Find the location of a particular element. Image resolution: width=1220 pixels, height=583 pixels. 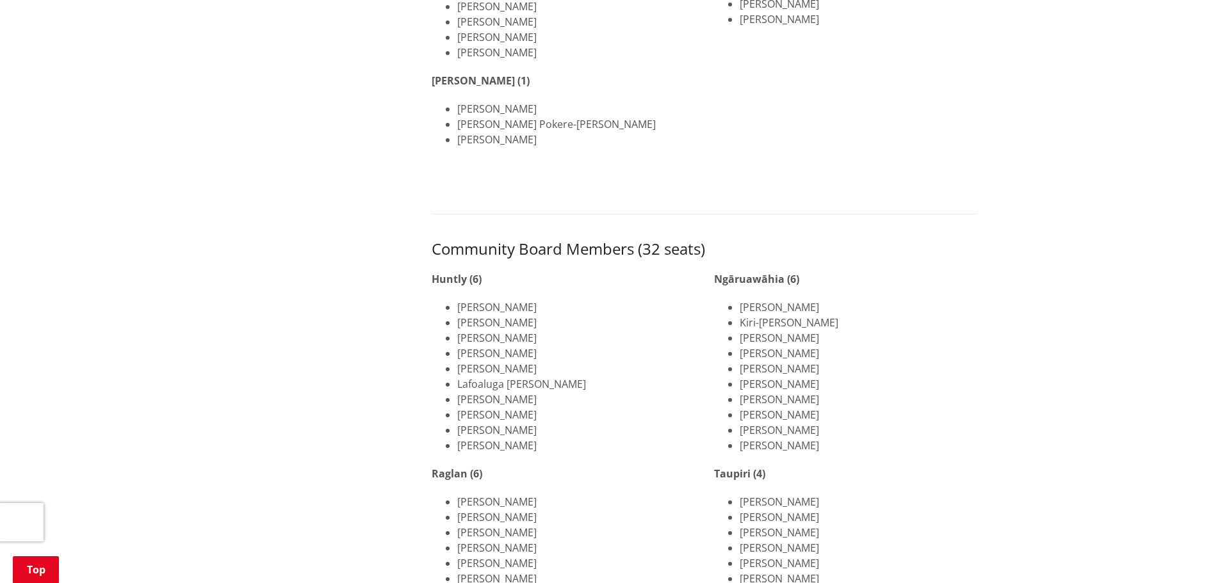

strong: Taupiri (4) is located at coordinates (740, 474).